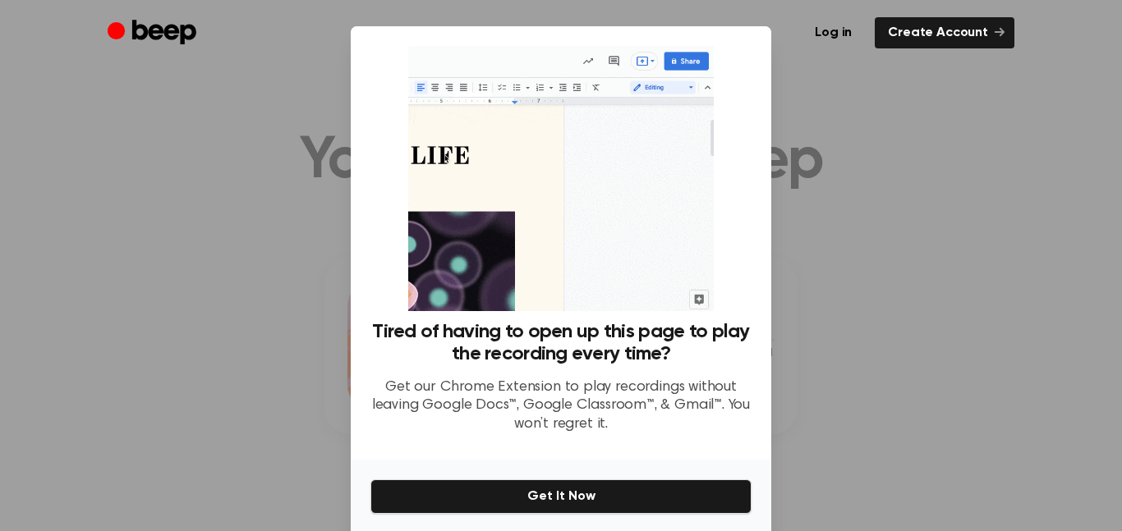 The width and height of the screenshot is (1122, 531). What do you see at coordinates (561, 343) in the screenshot?
I see `h3: Tired of having to open up this page to play the recording every time?` at bounding box center [561, 343].